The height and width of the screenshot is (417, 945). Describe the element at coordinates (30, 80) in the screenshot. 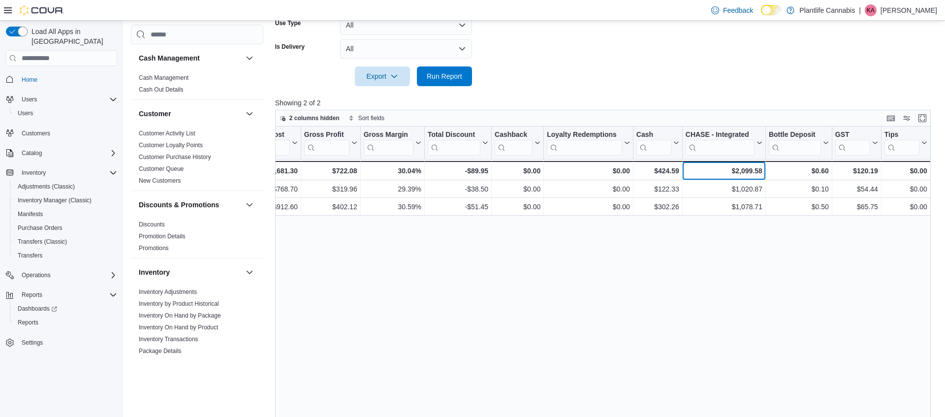

I see `span: Home` at that location.